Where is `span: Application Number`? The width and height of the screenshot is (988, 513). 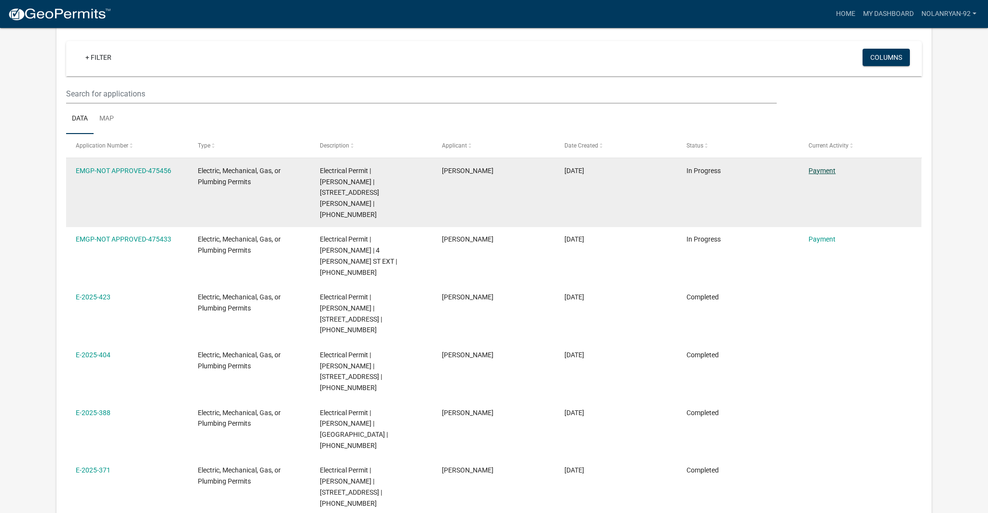
span: Application Number is located at coordinates (102, 146).